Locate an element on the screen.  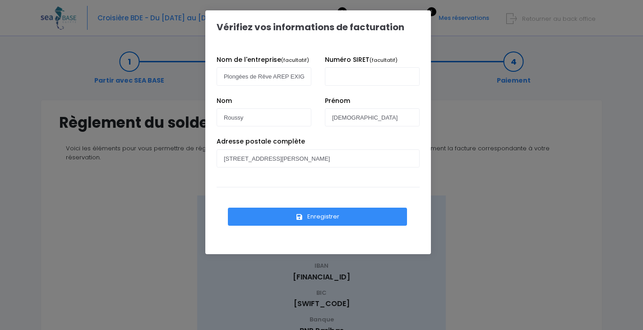
label: Adresse postale complète is located at coordinates (261, 141).